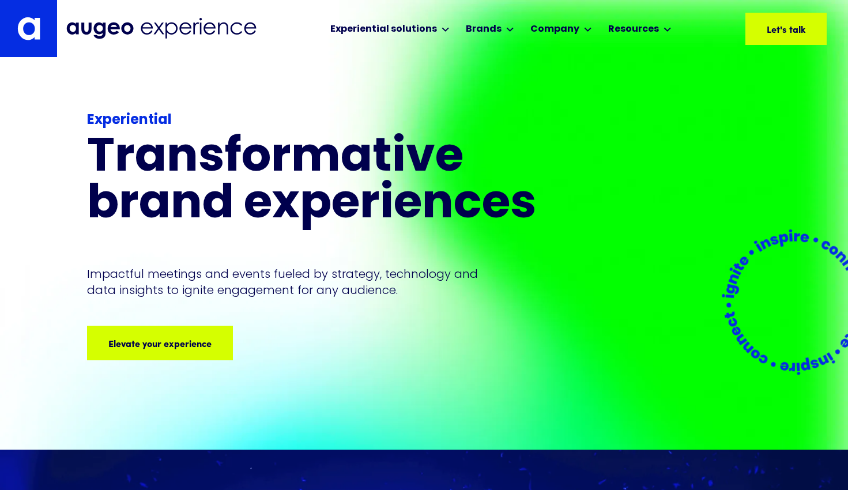 The height and width of the screenshot is (490, 848). I want to click on div: Resources, so click(633, 29).